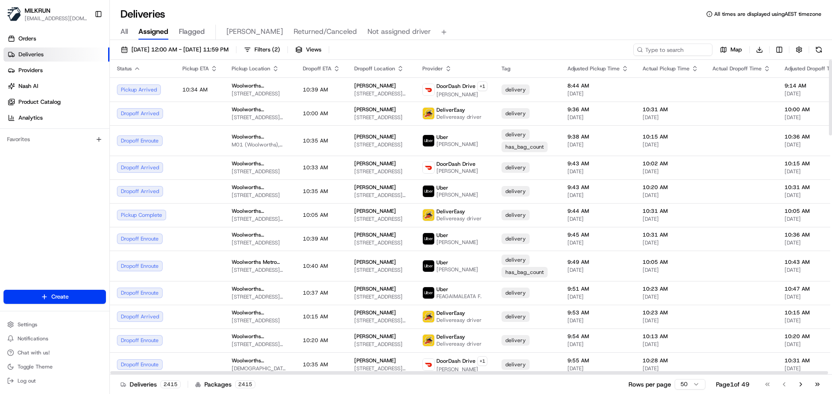 Image resolution: width=832 pixels, height=394 pixels. I want to click on span: All, so click(124, 32).